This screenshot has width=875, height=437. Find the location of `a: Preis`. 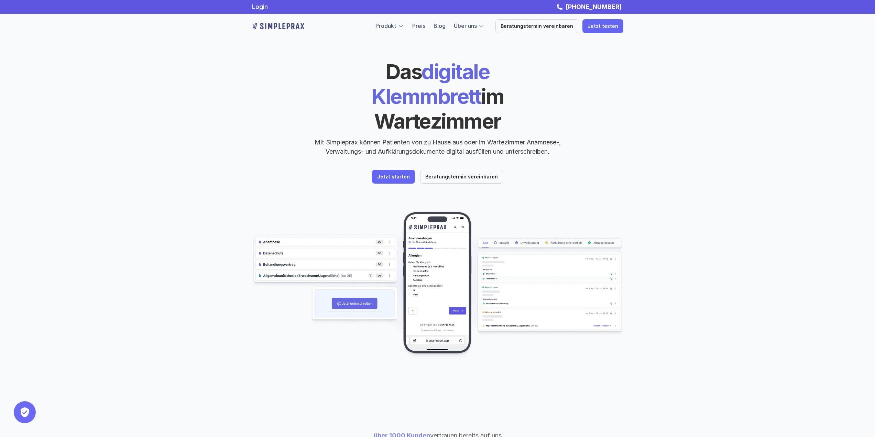

a: Preis is located at coordinates (419, 26).